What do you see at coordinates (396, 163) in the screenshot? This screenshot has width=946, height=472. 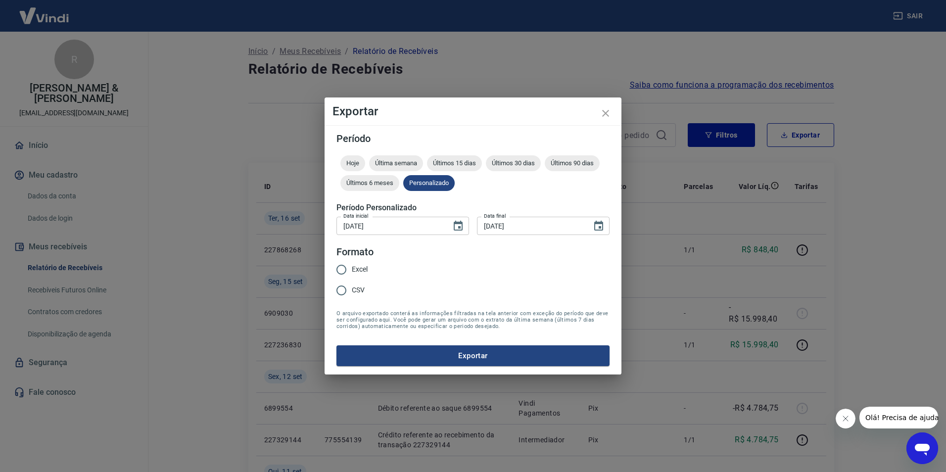 I see `div: Última semana` at bounding box center [396, 163].